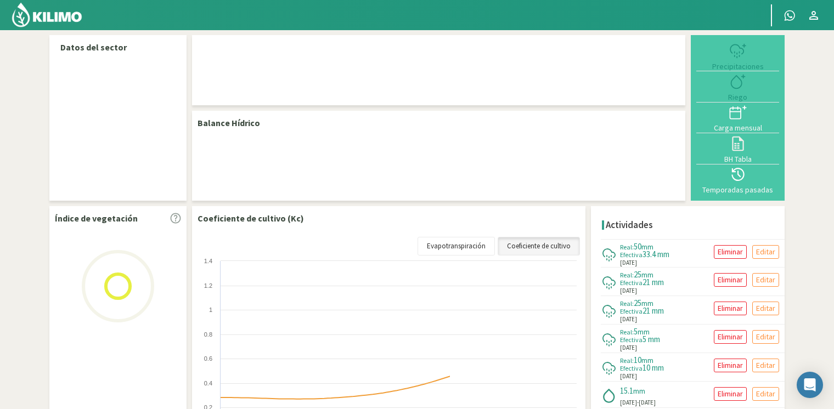  Describe the element at coordinates (630, 225) in the screenshot. I see `h4: Actividades` at that location.